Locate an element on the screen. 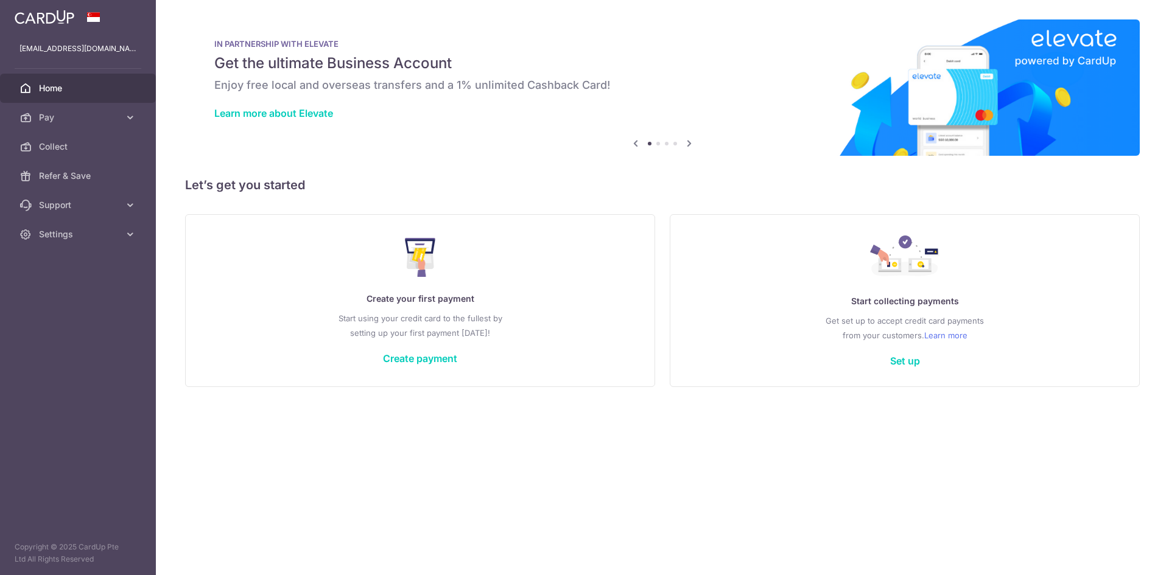  span: Settings is located at coordinates (79, 234).